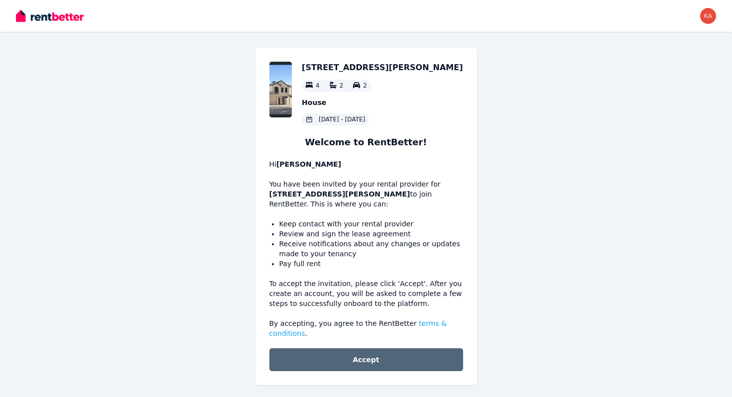 This screenshot has height=397, width=732. What do you see at coordinates (50, 16) in the screenshot?
I see `img: RentBetter` at bounding box center [50, 16].